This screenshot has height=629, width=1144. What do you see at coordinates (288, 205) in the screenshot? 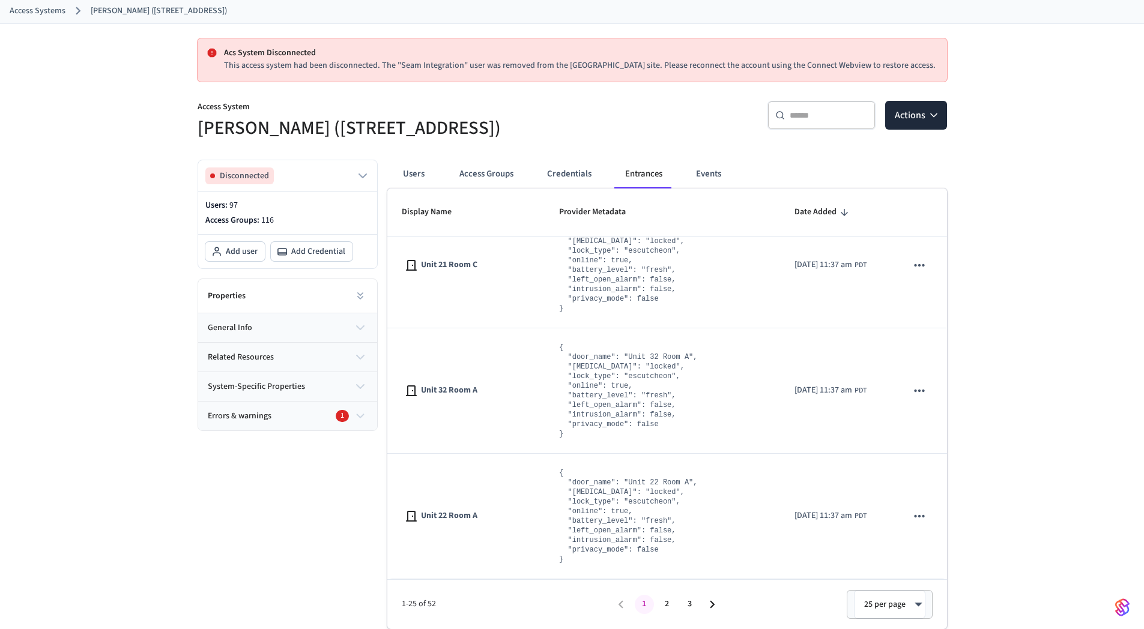
I see `p: Users:` at bounding box center [288, 205].